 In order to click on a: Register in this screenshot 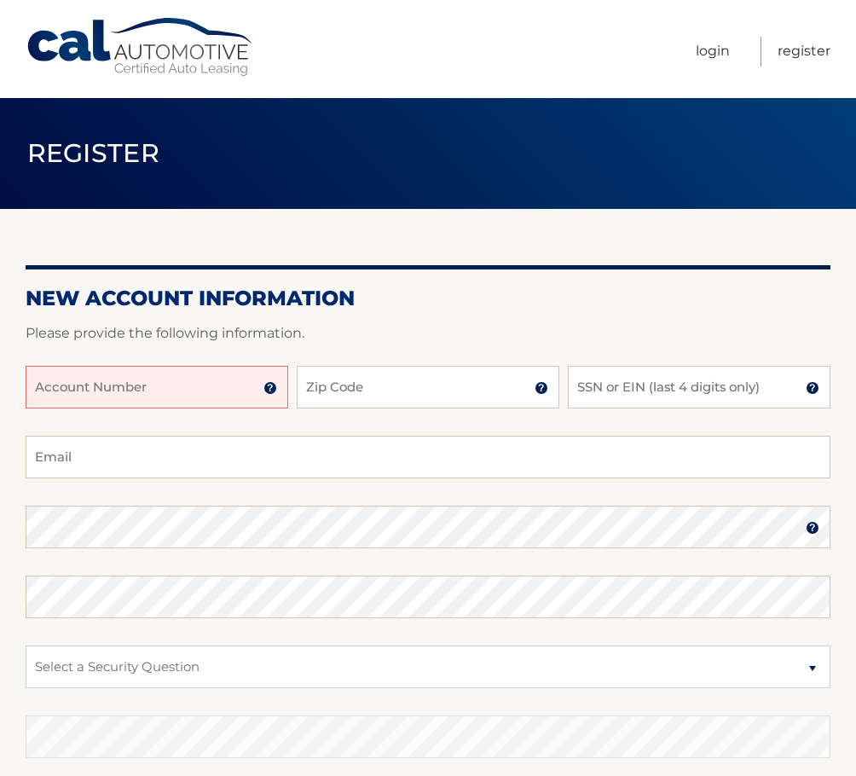, I will do `click(804, 51)`.